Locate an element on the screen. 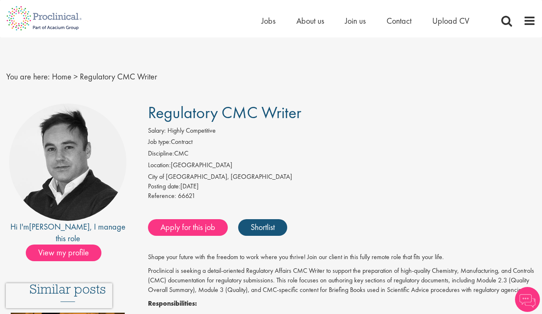  p: Proclinical is seeking a detail-oriented Regulatory Affairs CMC Writer to support the preparation... is located at coordinates (341, 280).